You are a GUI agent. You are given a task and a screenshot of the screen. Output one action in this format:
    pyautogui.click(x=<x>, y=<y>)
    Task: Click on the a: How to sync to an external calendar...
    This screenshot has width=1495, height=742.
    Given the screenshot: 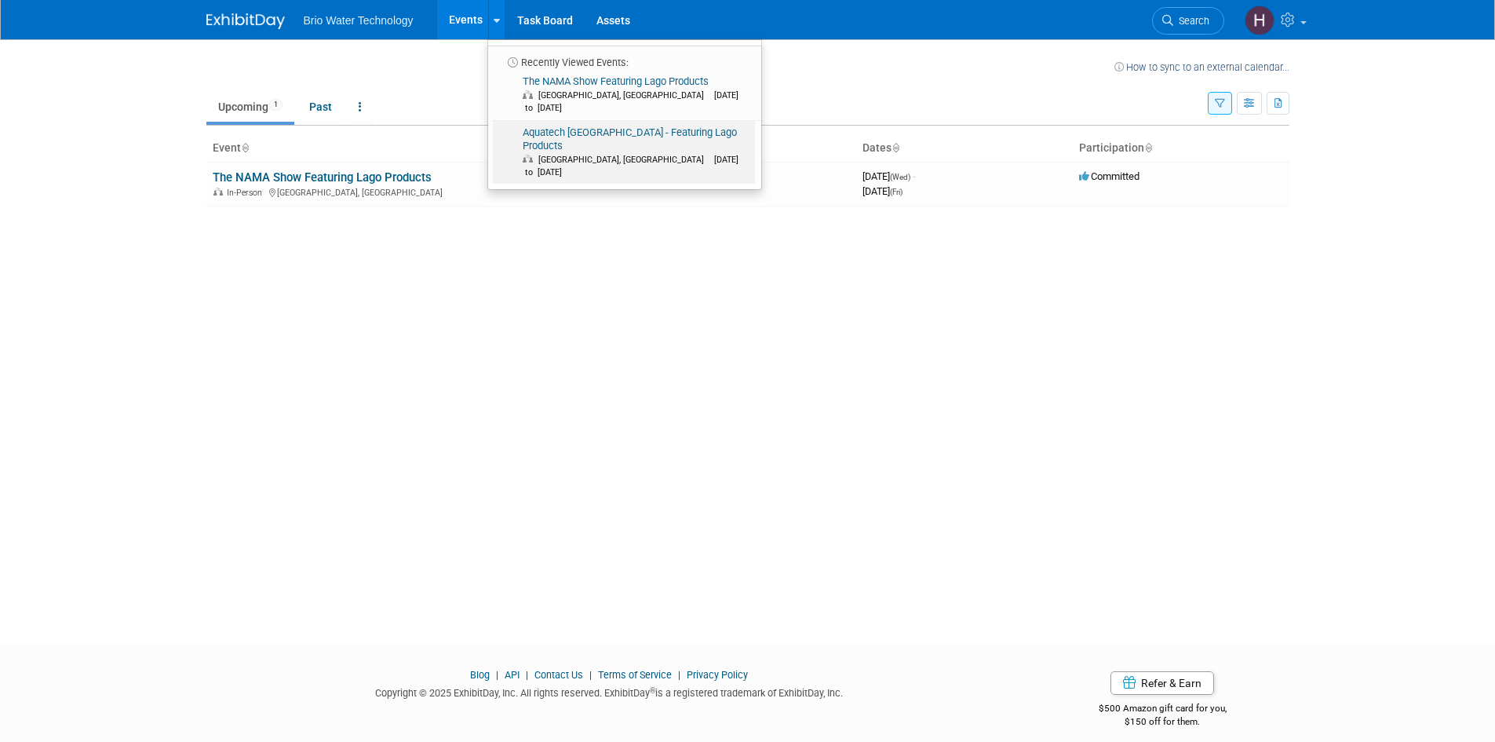 What is the action you would take?
    pyautogui.click(x=1202, y=67)
    